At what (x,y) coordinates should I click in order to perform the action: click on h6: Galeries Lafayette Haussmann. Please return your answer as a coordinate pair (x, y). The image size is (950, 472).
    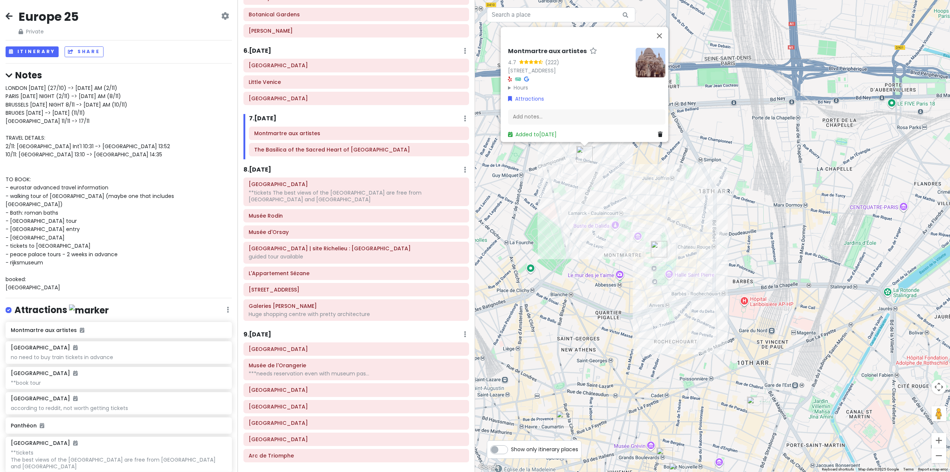
    Looking at the image, I should click on (356, 306).